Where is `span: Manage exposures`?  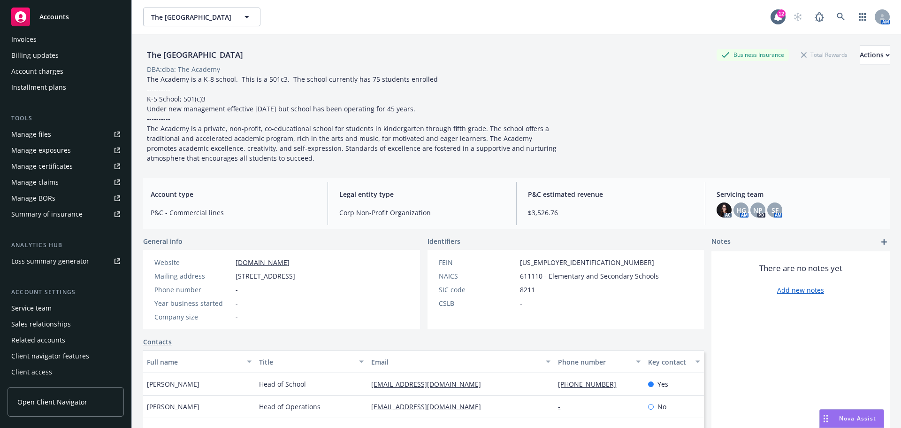
span: Manage exposures is located at coordinates (66, 150).